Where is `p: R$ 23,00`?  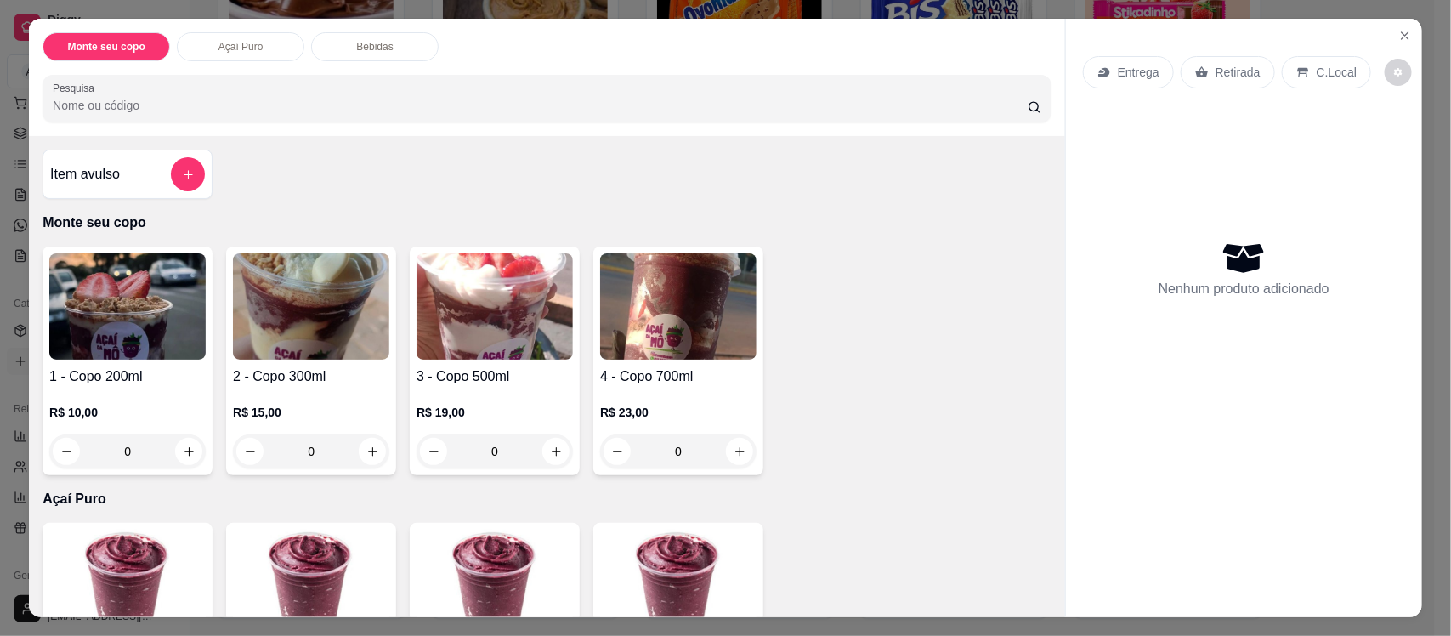
p: R$ 23,00 is located at coordinates (678, 412).